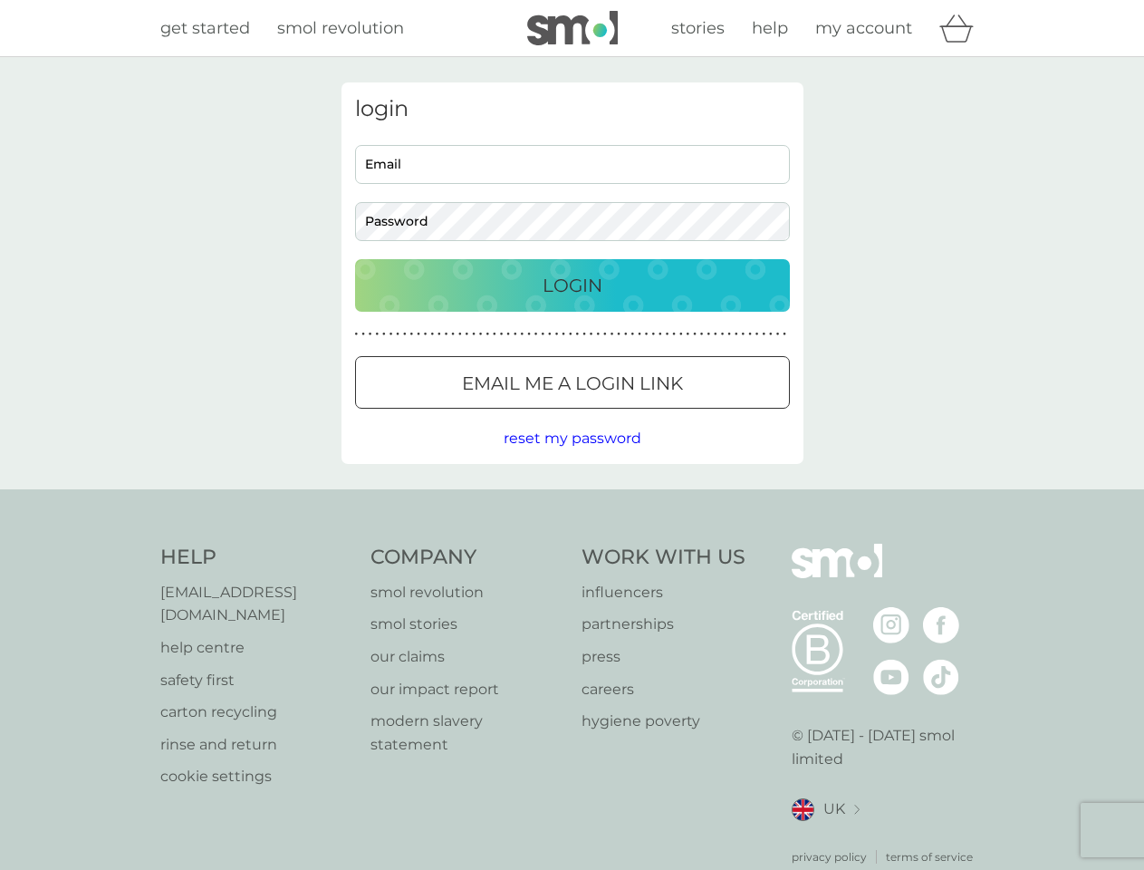 The height and width of the screenshot is (870, 1144). Describe the element at coordinates (256, 680) in the screenshot. I see `p: safety first` at that location.